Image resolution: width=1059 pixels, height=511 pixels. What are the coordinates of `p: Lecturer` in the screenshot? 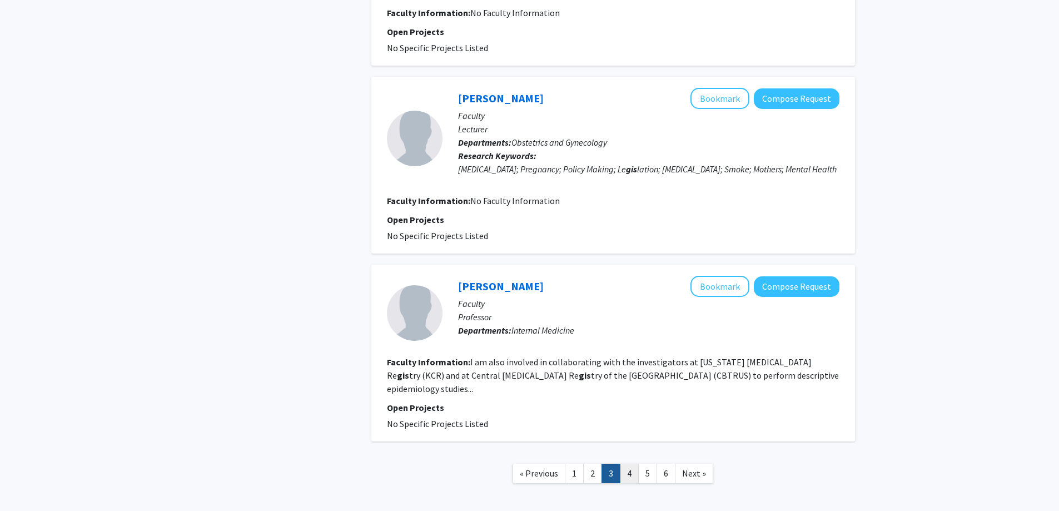 It's located at (649, 129).